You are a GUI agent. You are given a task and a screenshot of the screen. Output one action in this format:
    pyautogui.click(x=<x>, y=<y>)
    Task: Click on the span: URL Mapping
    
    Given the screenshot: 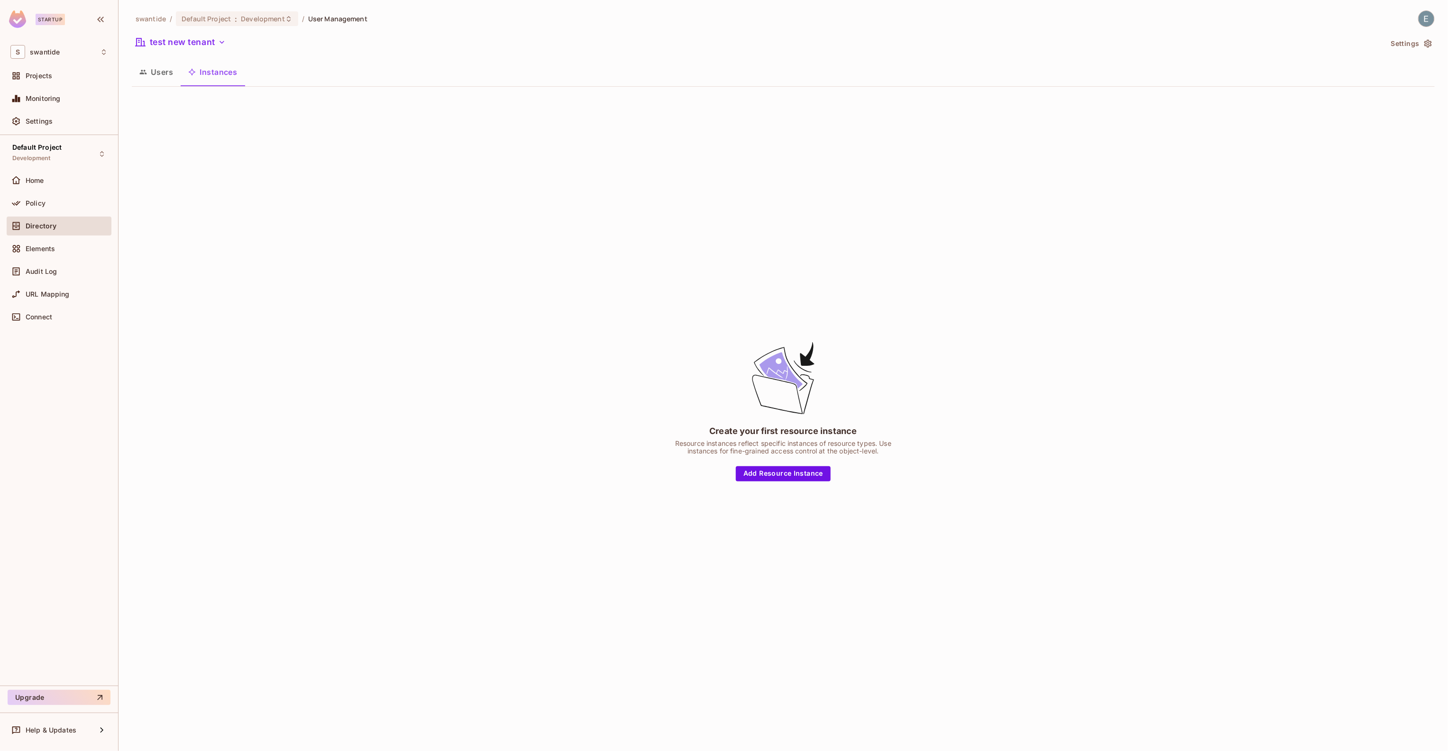 What is the action you would take?
    pyautogui.click(x=47, y=294)
    